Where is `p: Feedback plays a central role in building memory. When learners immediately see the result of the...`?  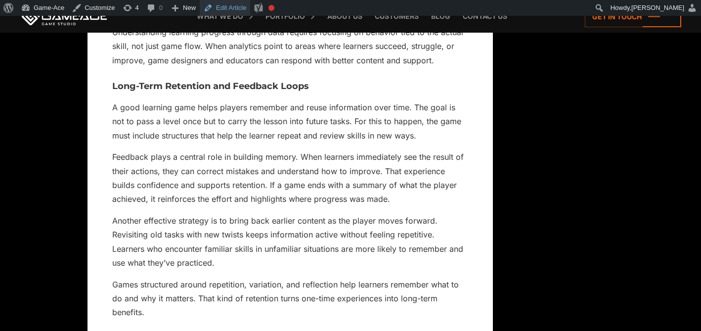 p: Feedback plays a central role in building memory. When learners immediately see the result of the... is located at coordinates (290, 178).